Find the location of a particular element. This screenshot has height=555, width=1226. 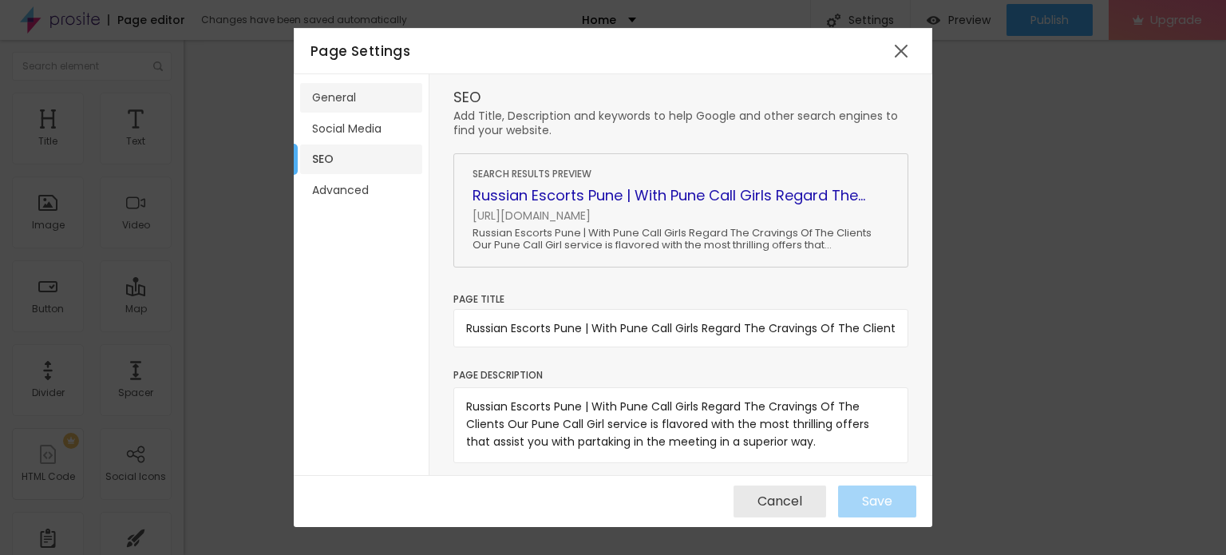

span: Page Settings is located at coordinates (360, 51).